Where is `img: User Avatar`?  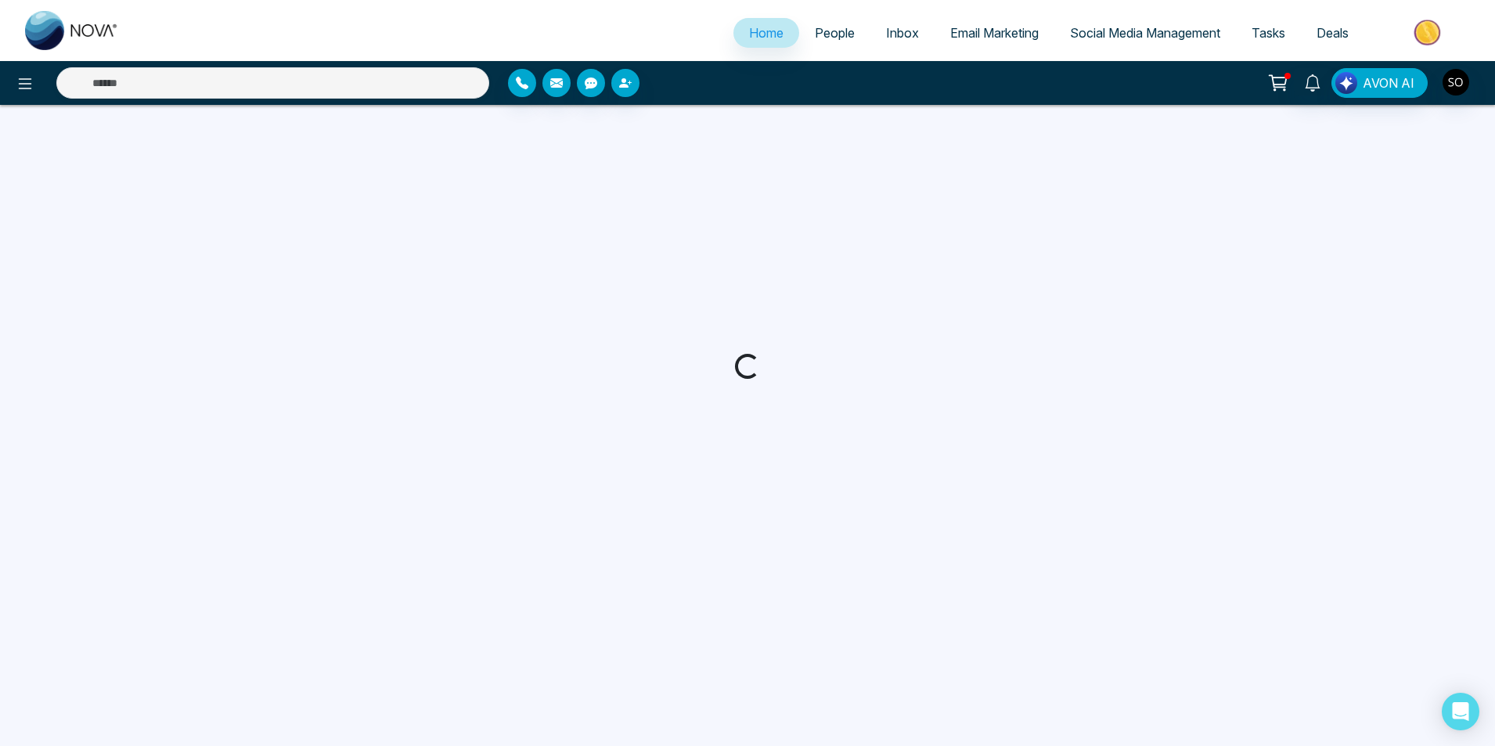
img: User Avatar is located at coordinates (1456, 82).